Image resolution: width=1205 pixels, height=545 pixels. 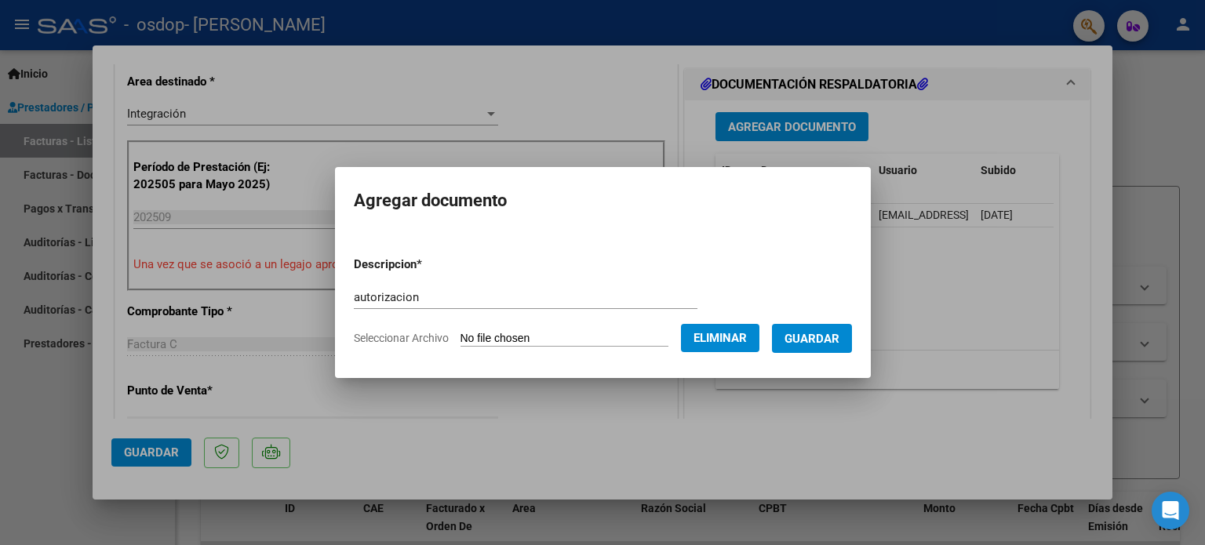 I want to click on button: Eliminar, so click(x=720, y=338).